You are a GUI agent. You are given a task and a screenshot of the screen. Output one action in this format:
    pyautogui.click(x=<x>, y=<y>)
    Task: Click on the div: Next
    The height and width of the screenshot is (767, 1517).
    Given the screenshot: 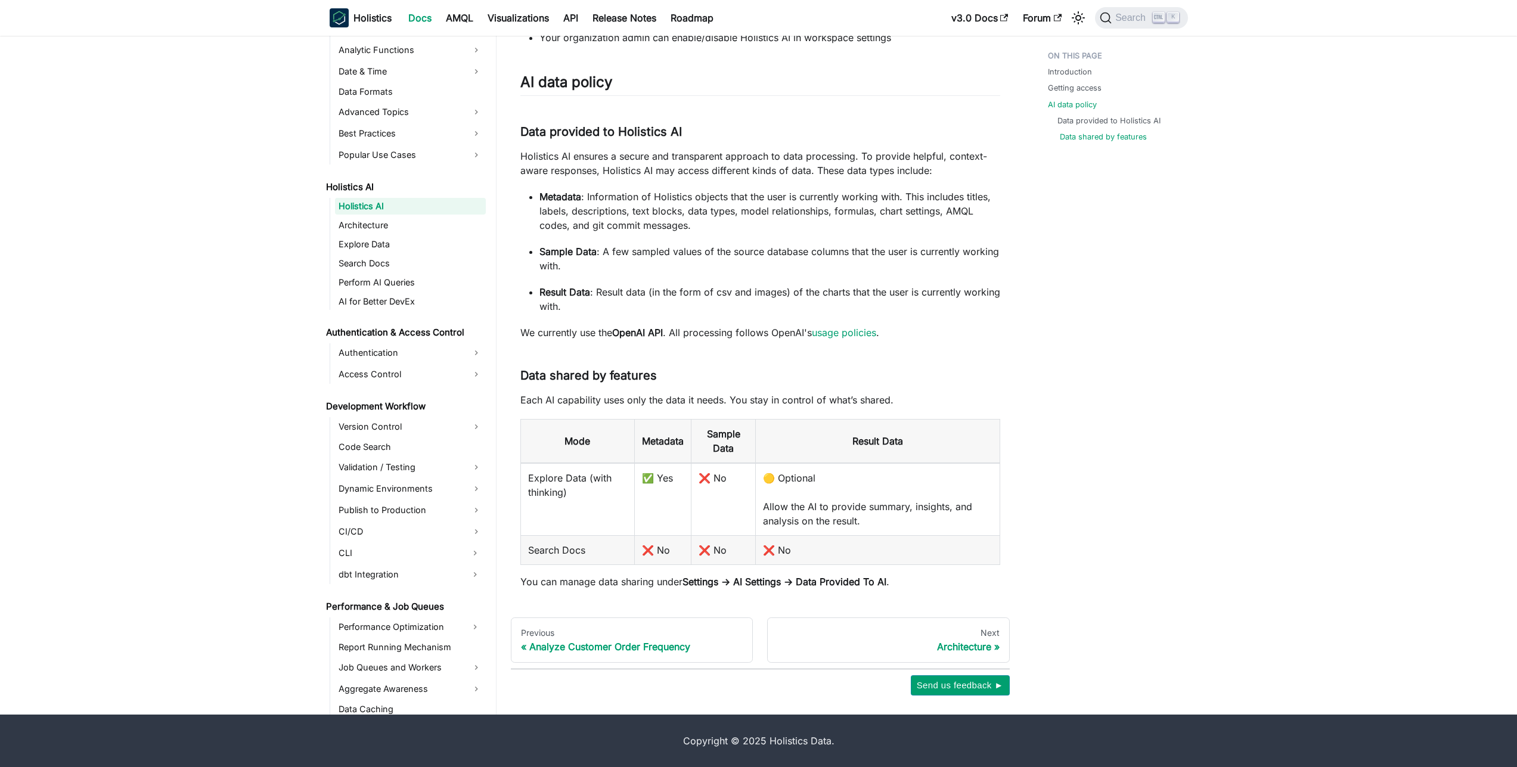 What is the action you would take?
    pyautogui.click(x=888, y=633)
    